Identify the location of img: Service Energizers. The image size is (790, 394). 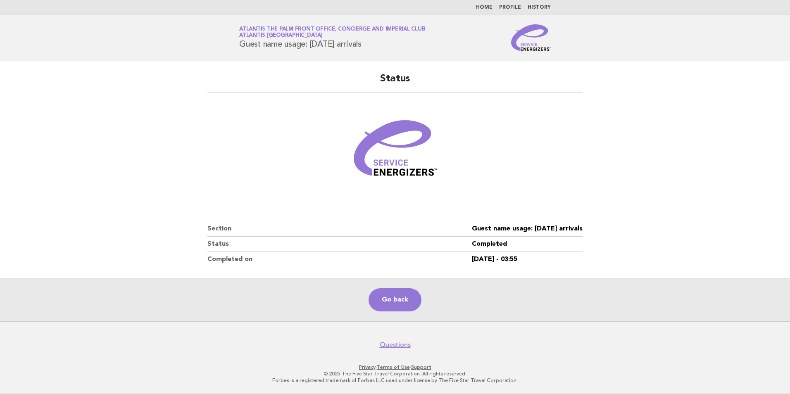
(531, 38).